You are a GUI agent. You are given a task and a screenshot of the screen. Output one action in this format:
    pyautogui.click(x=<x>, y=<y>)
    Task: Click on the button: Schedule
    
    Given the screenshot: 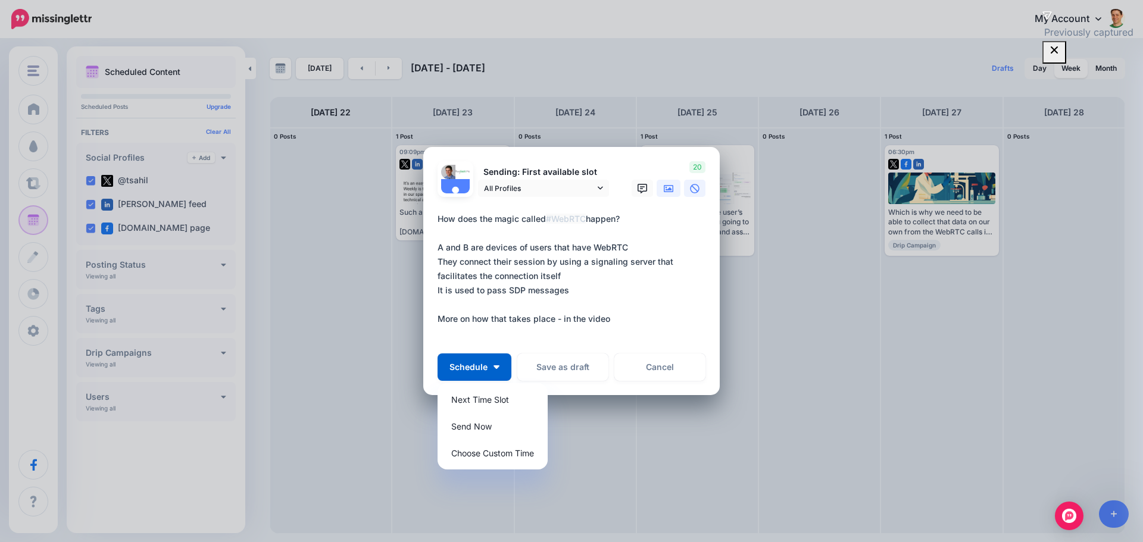 What is the action you would take?
    pyautogui.click(x=474, y=367)
    